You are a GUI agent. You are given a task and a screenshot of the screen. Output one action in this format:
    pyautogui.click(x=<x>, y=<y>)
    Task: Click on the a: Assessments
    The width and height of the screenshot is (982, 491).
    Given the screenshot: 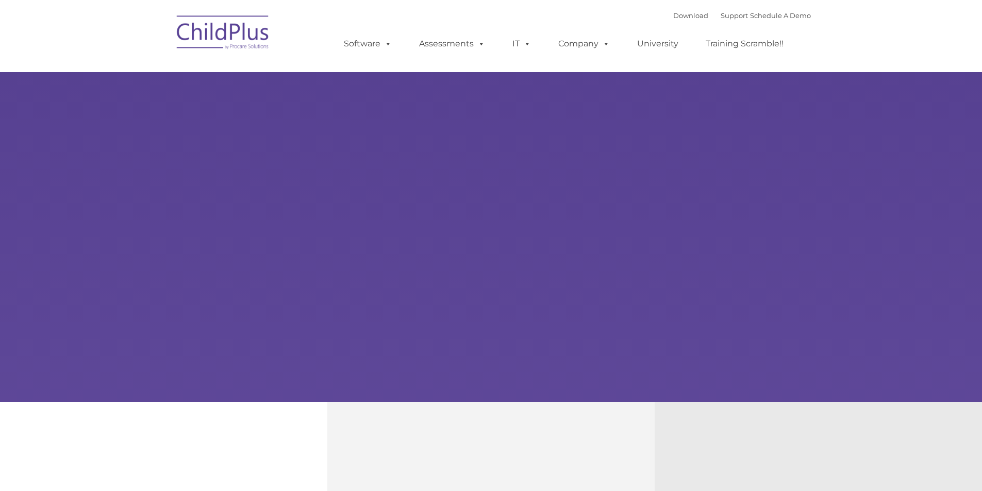 What is the action you would take?
    pyautogui.click(x=452, y=44)
    